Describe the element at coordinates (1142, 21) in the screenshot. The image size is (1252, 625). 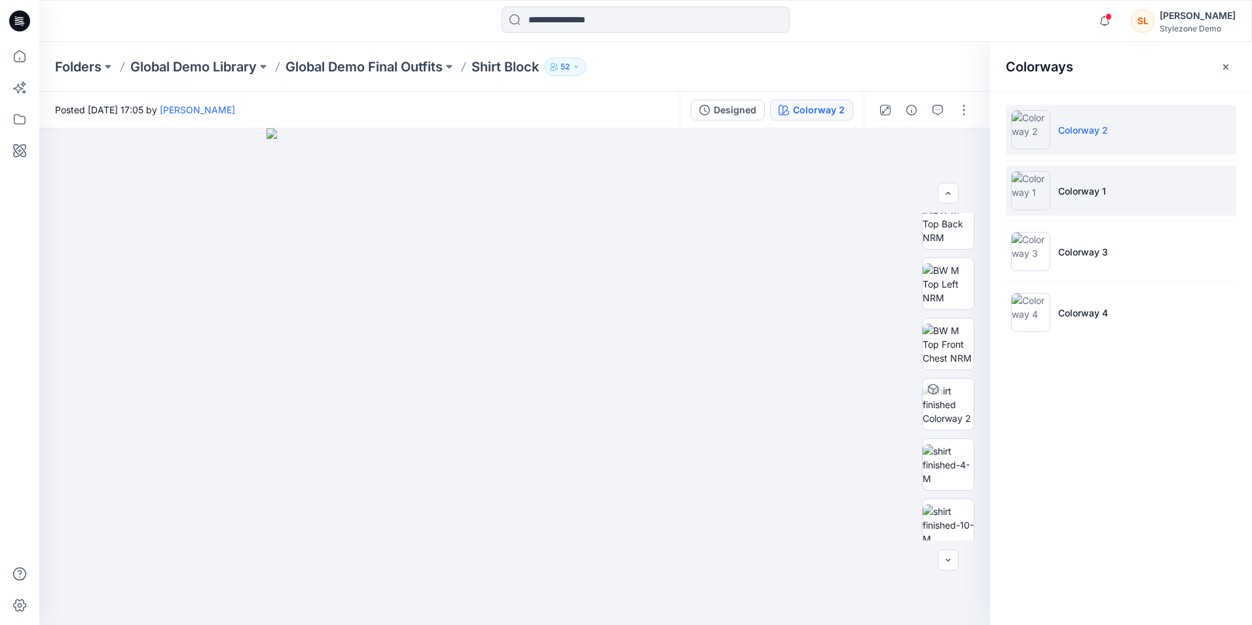
I see `div: SL` at that location.